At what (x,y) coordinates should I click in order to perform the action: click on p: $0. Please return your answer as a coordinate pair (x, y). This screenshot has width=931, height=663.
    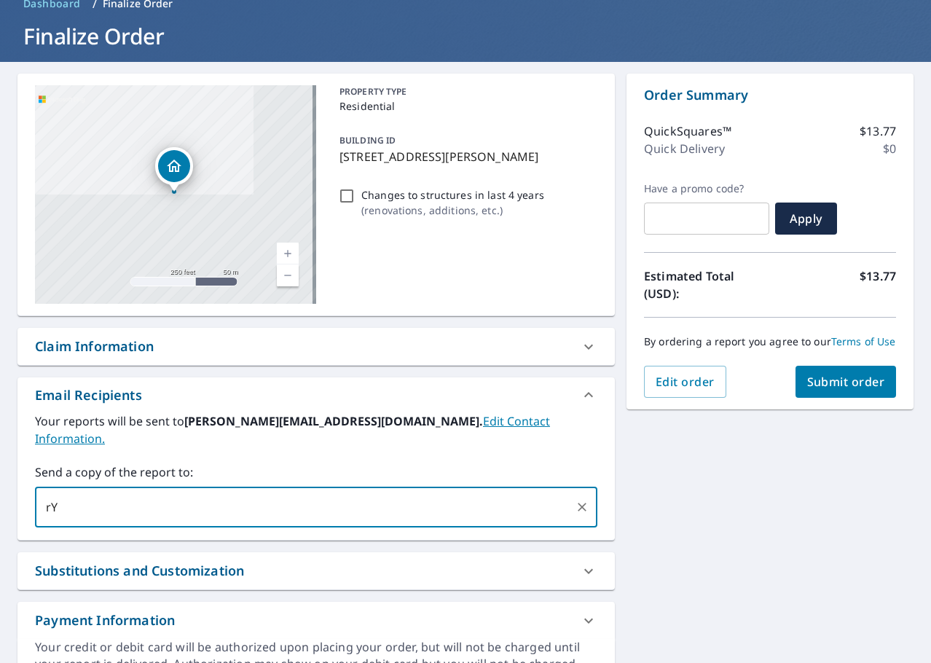
    Looking at the image, I should click on (890, 149).